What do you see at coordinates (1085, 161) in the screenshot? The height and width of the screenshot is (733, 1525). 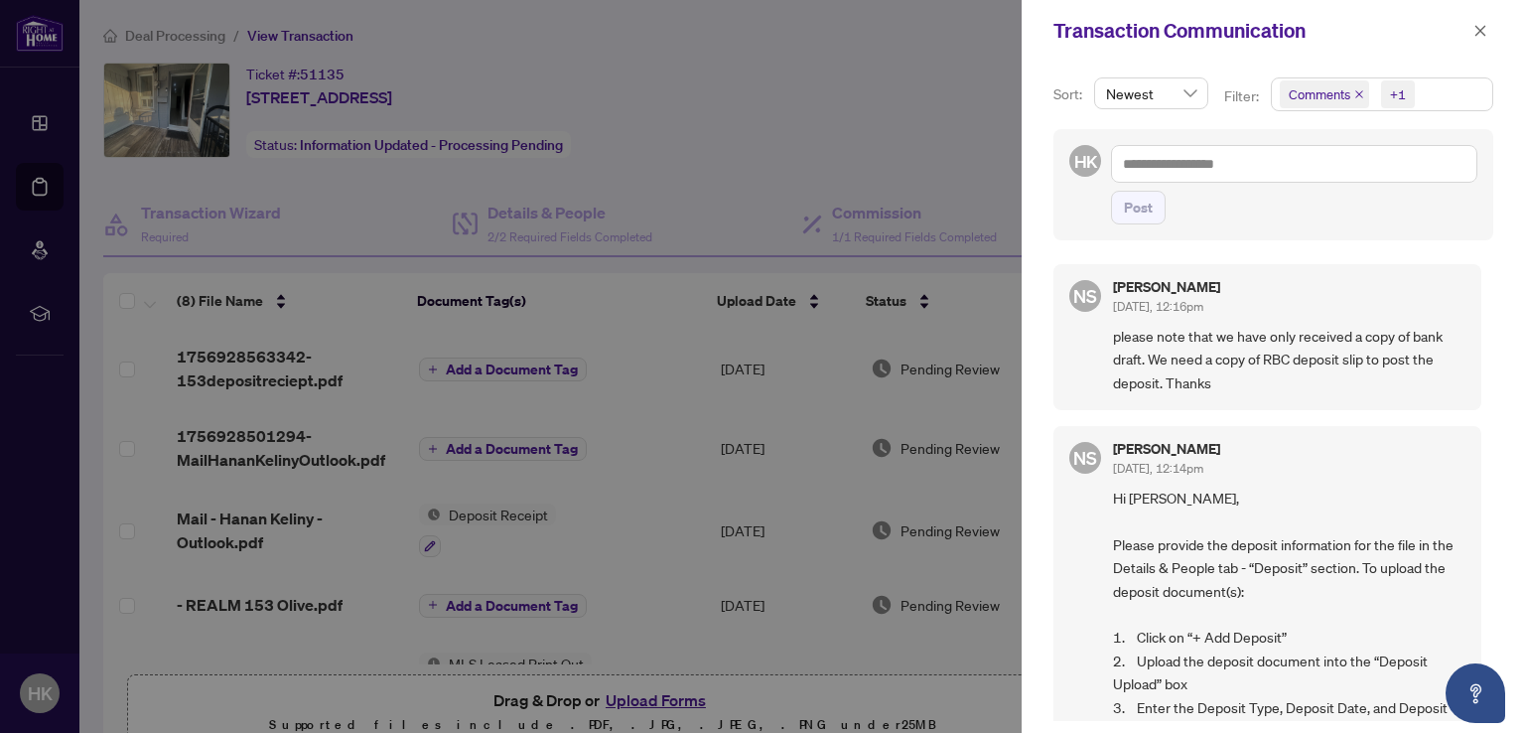 I see `span: HK` at bounding box center [1085, 161].